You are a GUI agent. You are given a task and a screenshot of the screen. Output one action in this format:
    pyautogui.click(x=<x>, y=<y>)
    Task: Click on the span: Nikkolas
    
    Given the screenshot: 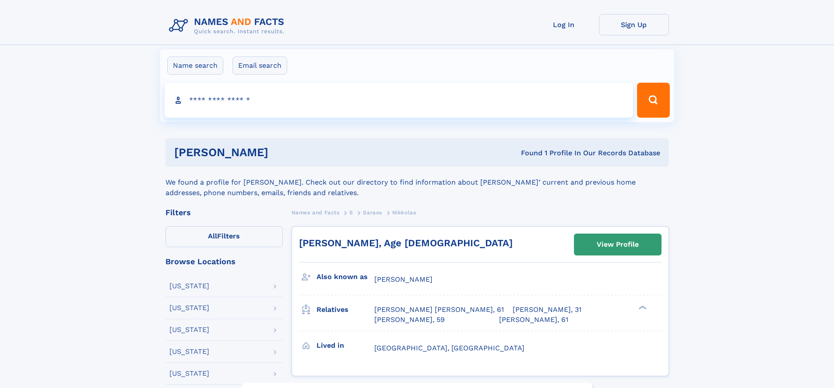 What is the action you would take?
    pyautogui.click(x=404, y=213)
    